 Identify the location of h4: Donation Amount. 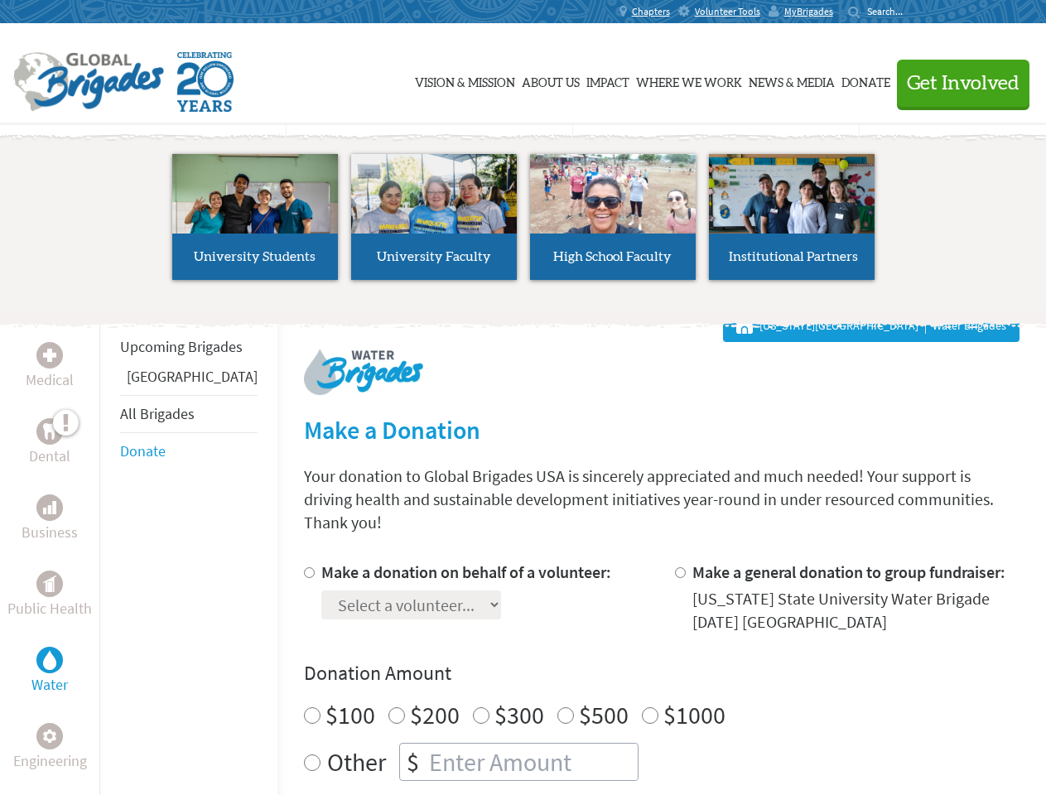
(661, 673).